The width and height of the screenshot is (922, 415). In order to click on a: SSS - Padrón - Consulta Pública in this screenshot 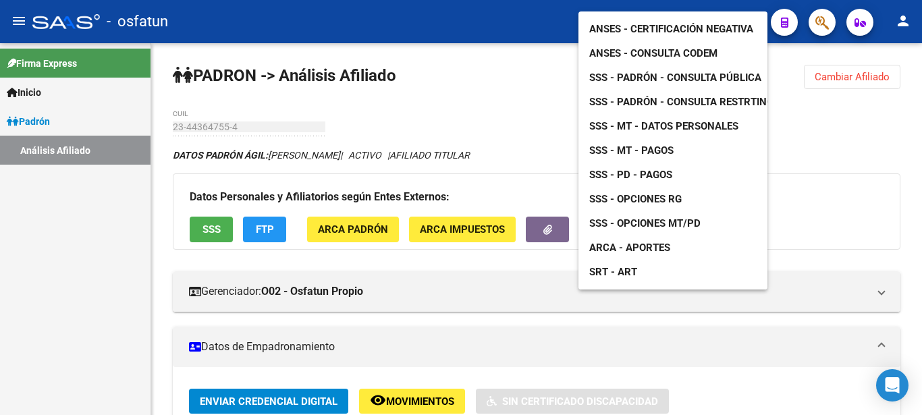, I will do `click(675, 78)`.